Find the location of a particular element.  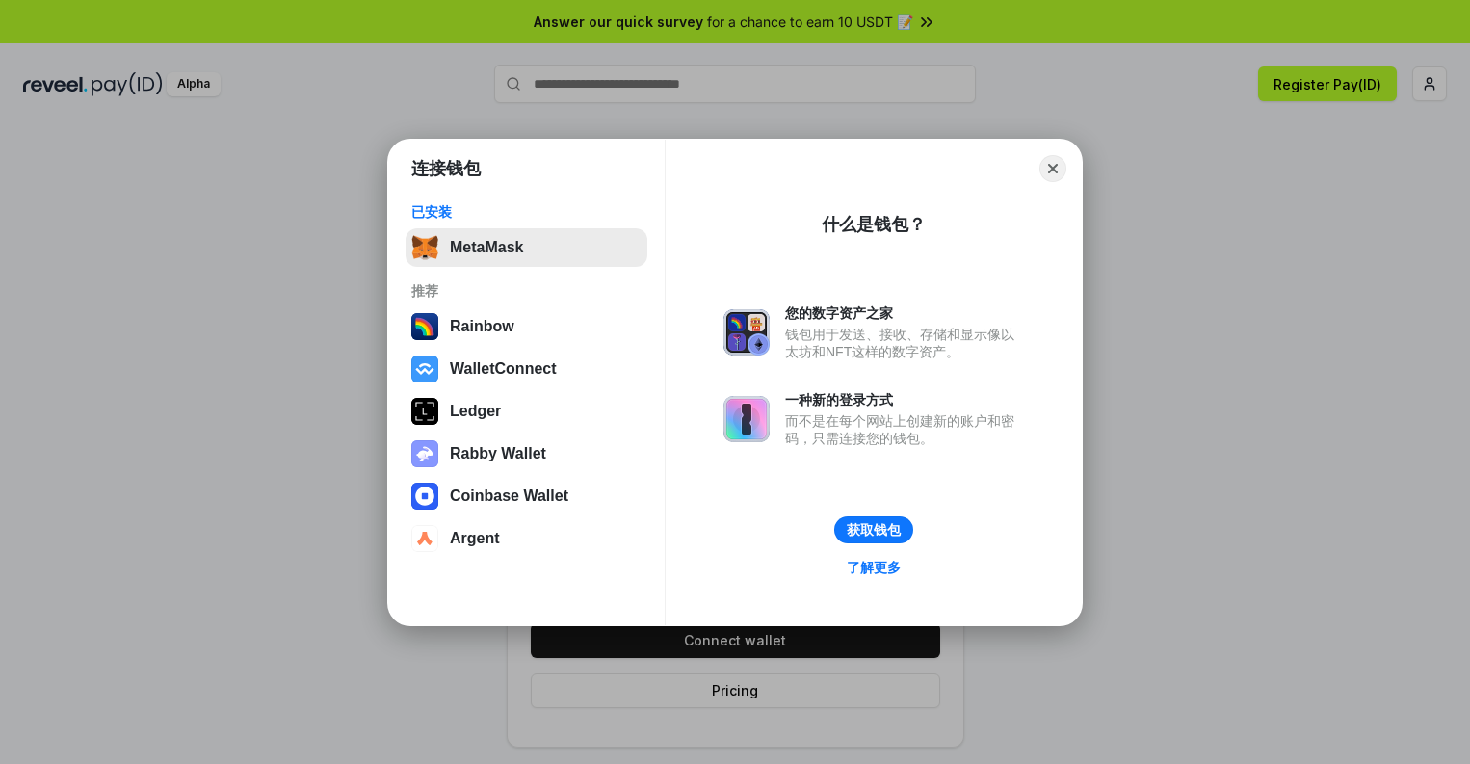

button: Rabby Wallet is located at coordinates (526, 454).